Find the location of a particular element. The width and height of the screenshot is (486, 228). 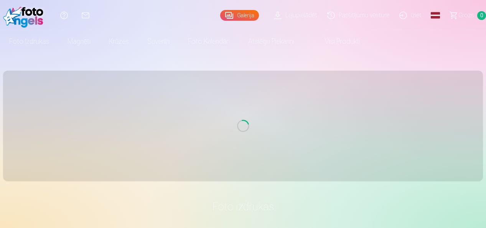

a: Atslēgu piekariņi is located at coordinates (271, 41).